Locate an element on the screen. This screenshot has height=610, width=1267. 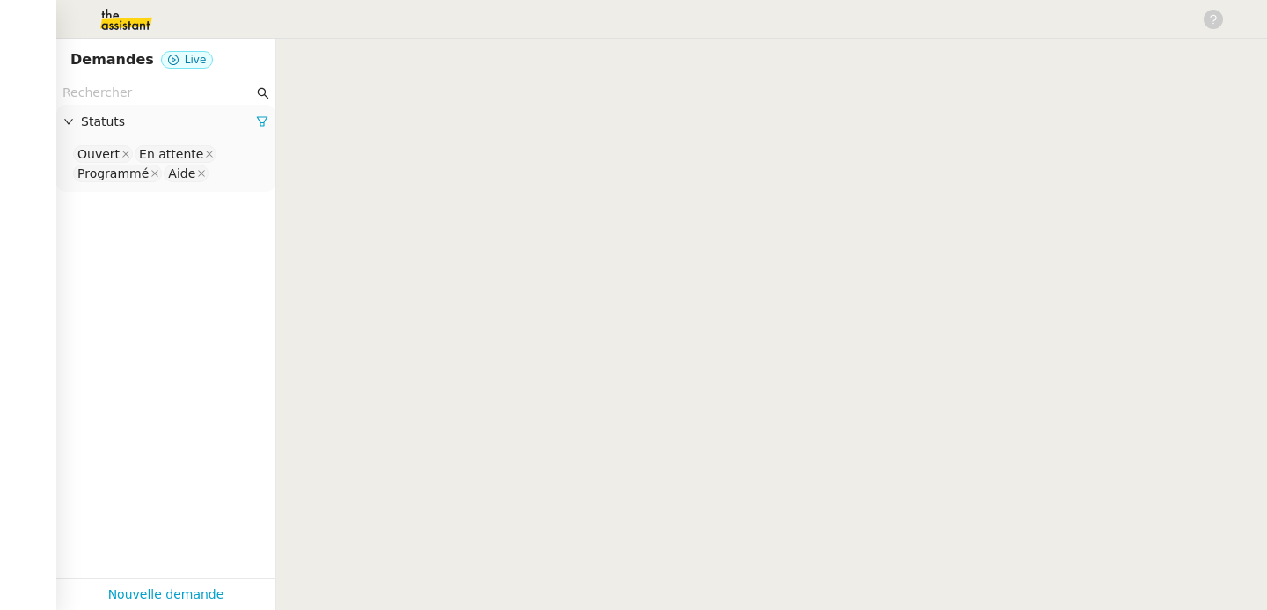
span: Statuts is located at coordinates (168, 121).